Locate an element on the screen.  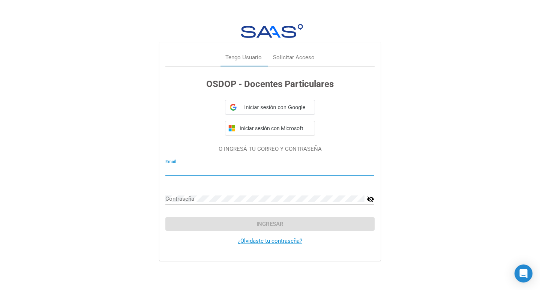
h3: OSDOP - Docentes Particulares is located at coordinates (270, 84).